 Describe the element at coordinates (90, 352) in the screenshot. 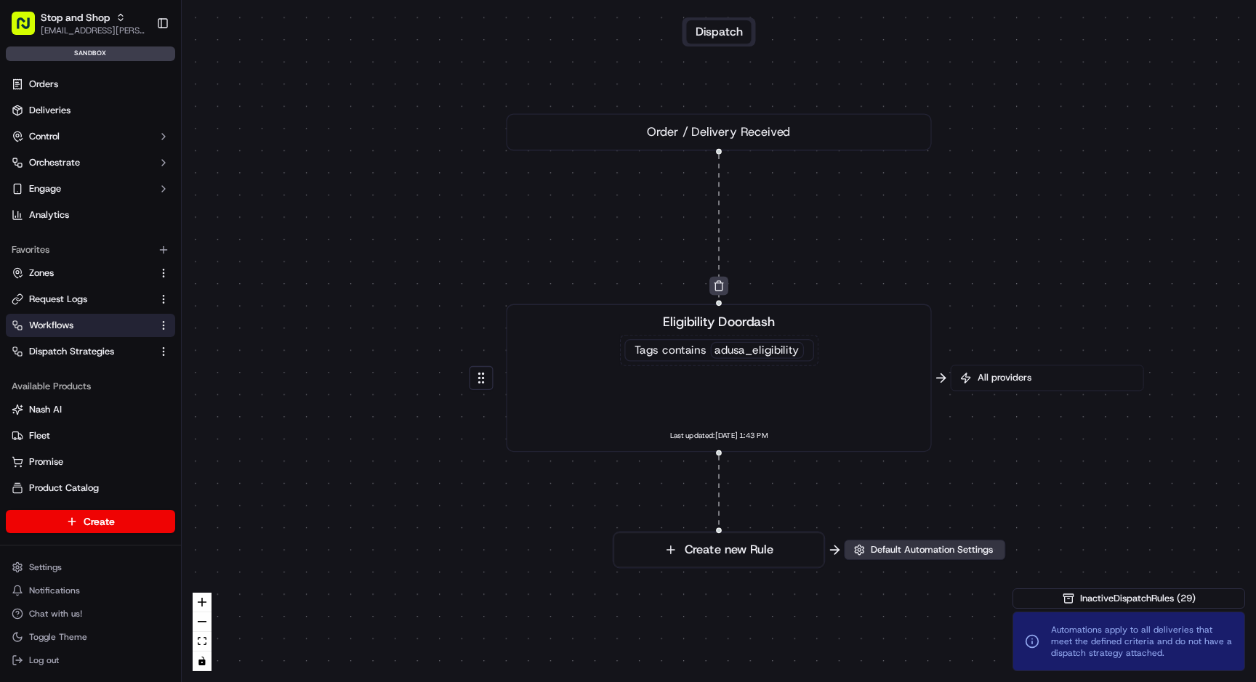

I see `button: Dispatch Strategies` at that location.